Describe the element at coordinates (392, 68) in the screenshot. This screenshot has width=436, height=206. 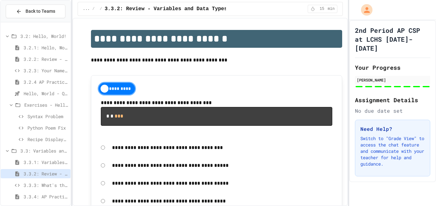
I see `h2: Your Progress` at that location.